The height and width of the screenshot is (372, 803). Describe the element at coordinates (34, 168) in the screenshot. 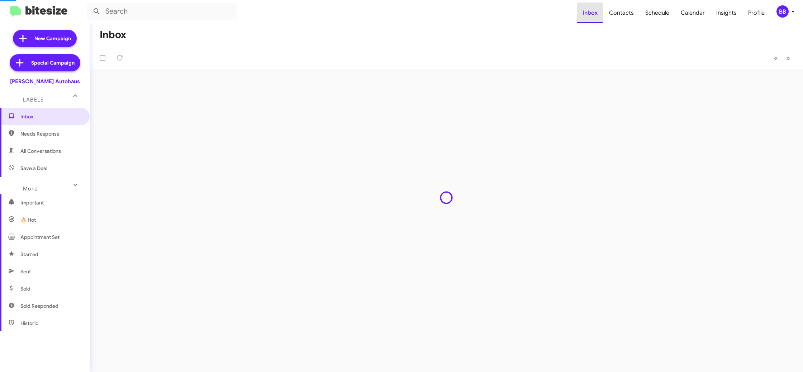

I see `span: Save a Deal` at that location.